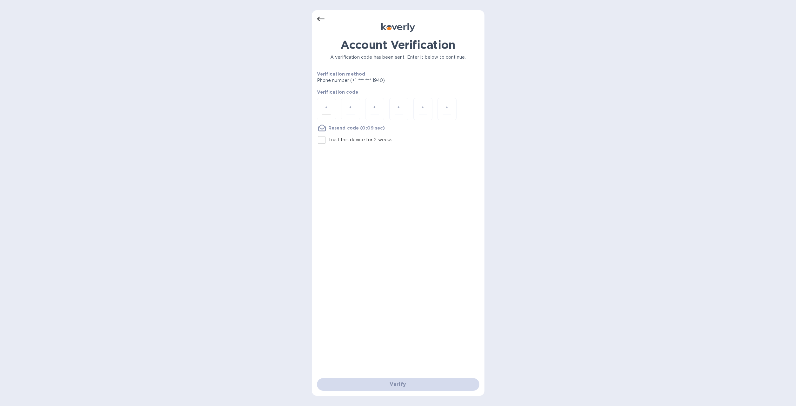  What do you see at coordinates (356, 128) in the screenshot?
I see `u: Resend code (0:09 sec)` at bounding box center [356, 128].